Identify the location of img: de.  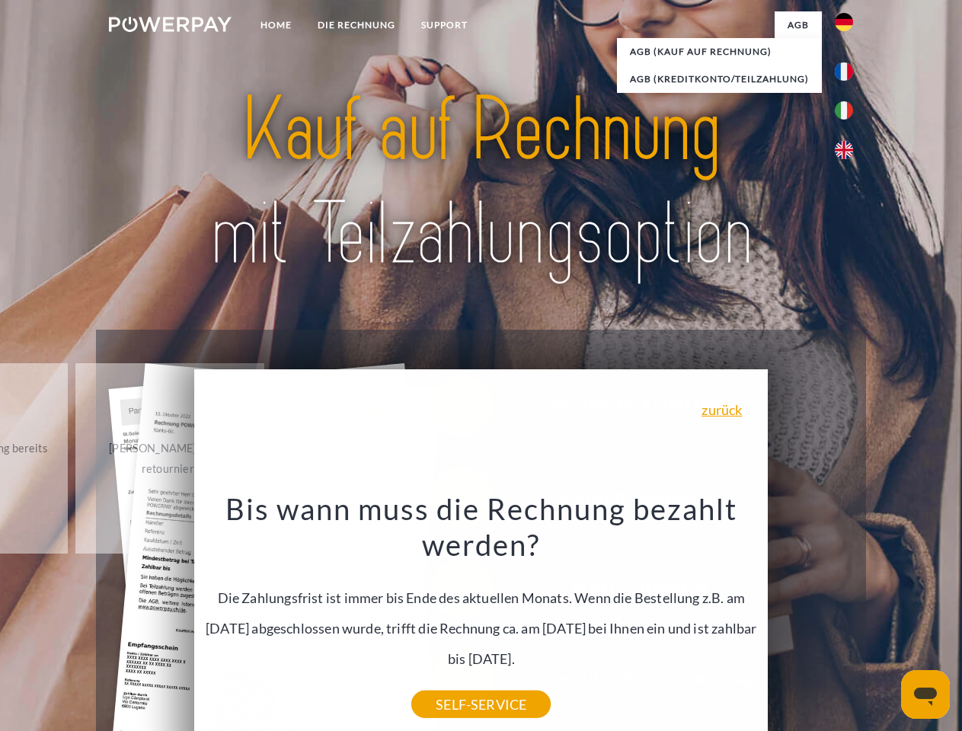
(844, 22).